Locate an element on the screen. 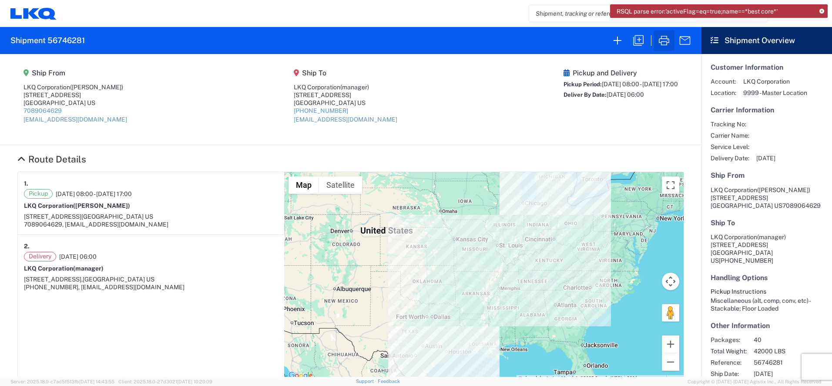 The height and width of the screenshot is (386, 832). button: Drag Pegman onto the map to open Street View is located at coordinates (671, 313).